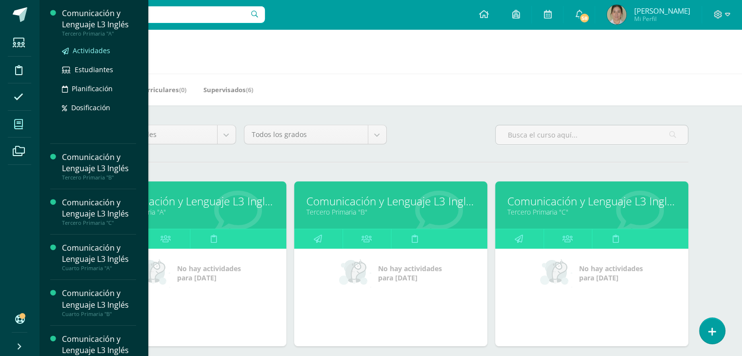 This screenshot has width=742, height=356. Describe the element at coordinates (148, 90) in the screenshot. I see `a: Mis Extracurriculares(0)` at that location.